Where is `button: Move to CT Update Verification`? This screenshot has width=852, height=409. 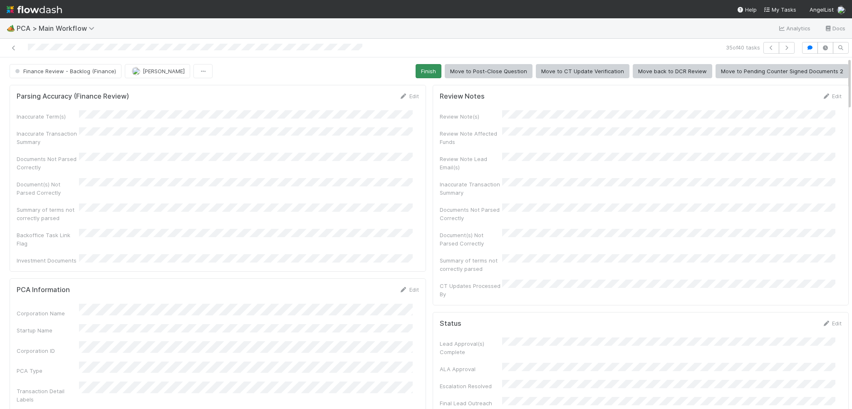 button: Move to CT Update Verification is located at coordinates (583, 71).